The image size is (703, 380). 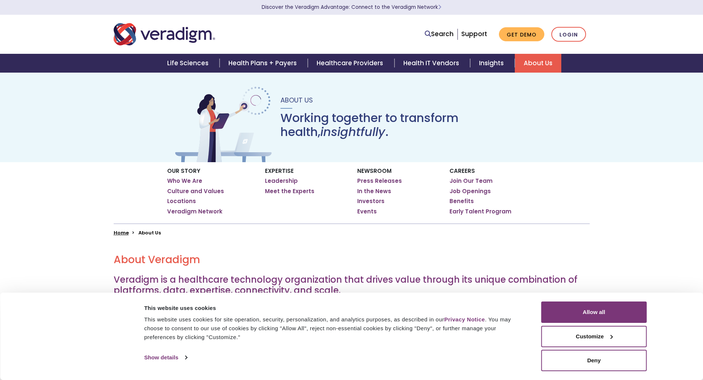 What do you see at coordinates (471, 181) in the screenshot?
I see `a: Join Our Team` at bounding box center [471, 181].